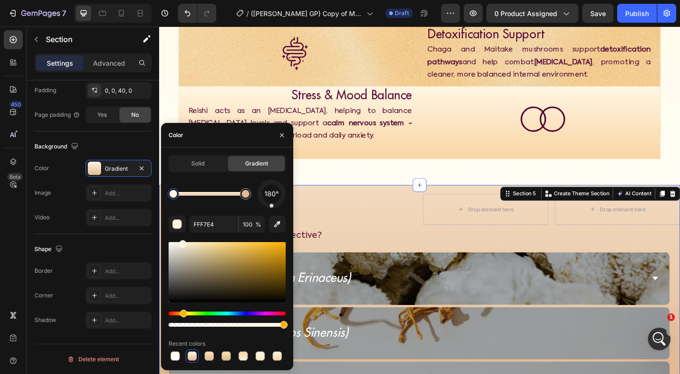 The image size is (680, 374). What do you see at coordinates (533, 13) in the screenshot?
I see `button: 0 product assigned` at bounding box center [533, 13].